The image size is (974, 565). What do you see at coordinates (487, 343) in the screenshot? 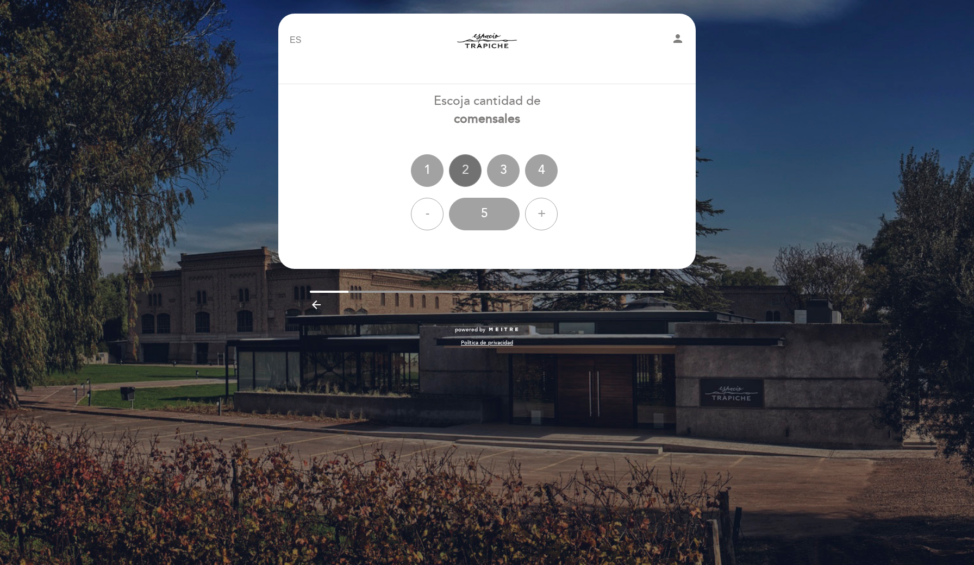
I see `a: Política de privacidad` at bounding box center [487, 343].